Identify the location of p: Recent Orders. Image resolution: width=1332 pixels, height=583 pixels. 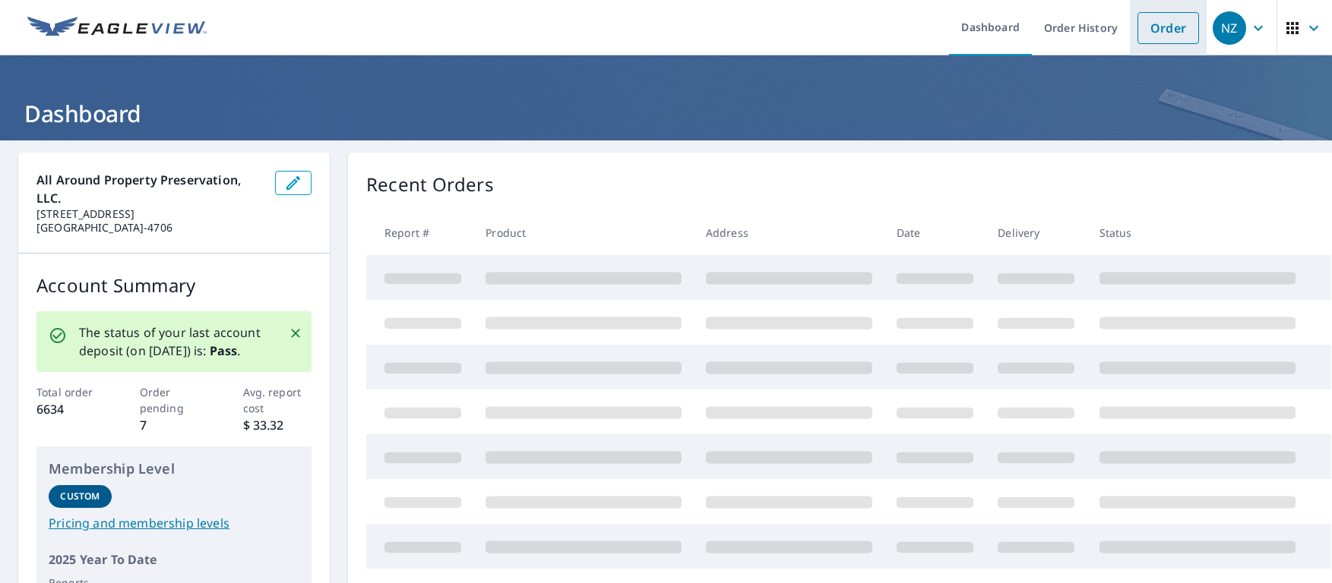
(430, 185).